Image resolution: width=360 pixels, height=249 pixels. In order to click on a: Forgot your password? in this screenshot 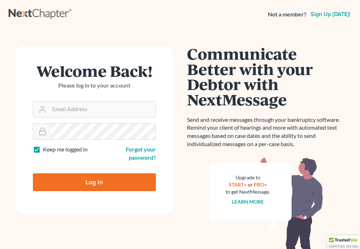, I will do `click(141, 153)`.